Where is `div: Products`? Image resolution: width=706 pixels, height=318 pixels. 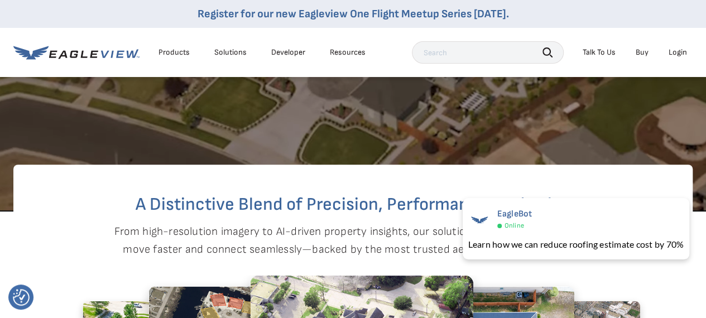
div: Products is located at coordinates (174, 52).